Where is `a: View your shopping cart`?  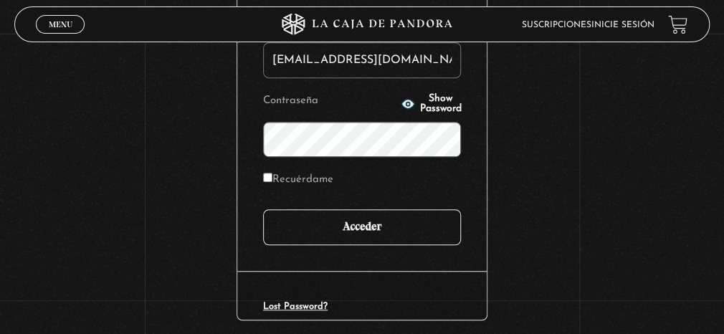 a: View your shopping cart is located at coordinates (678, 24).